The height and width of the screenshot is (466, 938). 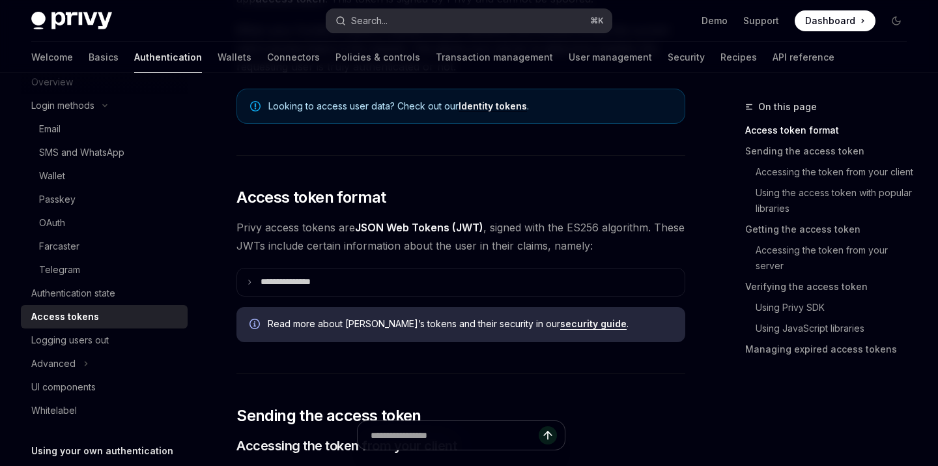 What do you see at coordinates (72, 21) in the screenshot?
I see `img: dark logo` at bounding box center [72, 21].